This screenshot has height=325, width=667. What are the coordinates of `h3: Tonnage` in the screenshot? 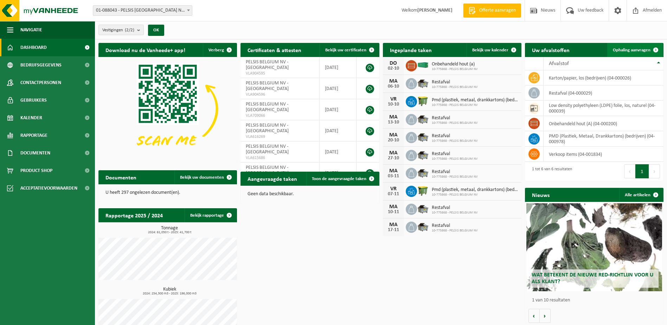 It's located at (169, 230).